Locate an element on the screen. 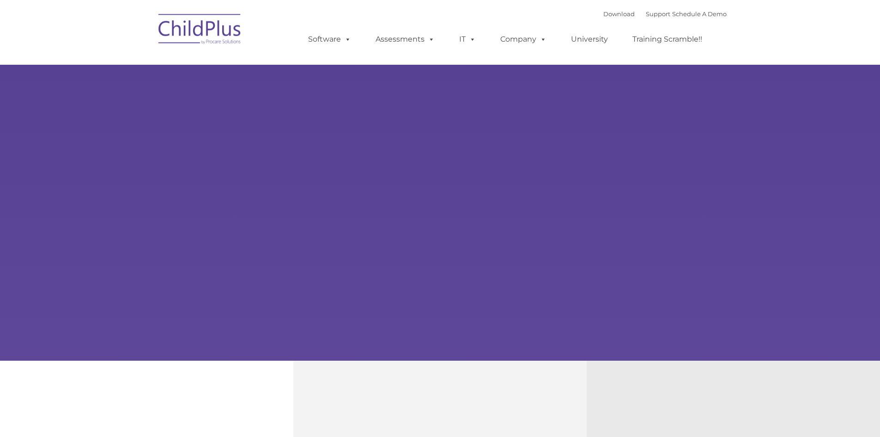  a: Company is located at coordinates (523, 39).